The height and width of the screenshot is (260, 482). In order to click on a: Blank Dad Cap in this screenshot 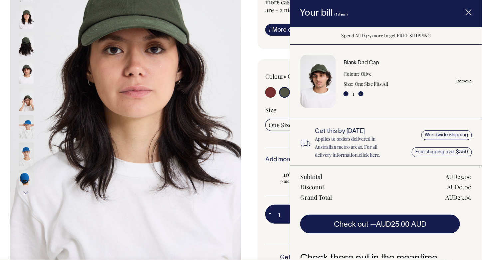, I will do `click(361, 63)`.